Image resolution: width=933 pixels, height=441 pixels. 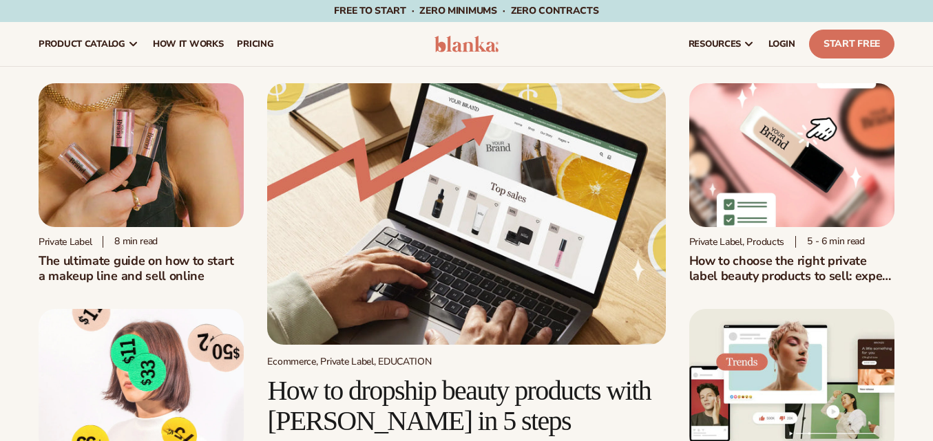 What do you see at coordinates (255, 44) in the screenshot?
I see `a: pricing` at bounding box center [255, 44].